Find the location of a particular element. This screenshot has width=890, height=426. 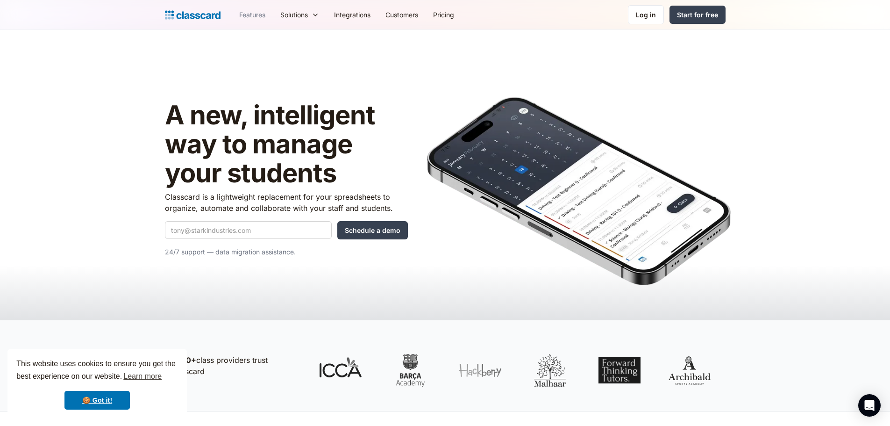

p: class providers trust Classcard is located at coordinates (235, 365).